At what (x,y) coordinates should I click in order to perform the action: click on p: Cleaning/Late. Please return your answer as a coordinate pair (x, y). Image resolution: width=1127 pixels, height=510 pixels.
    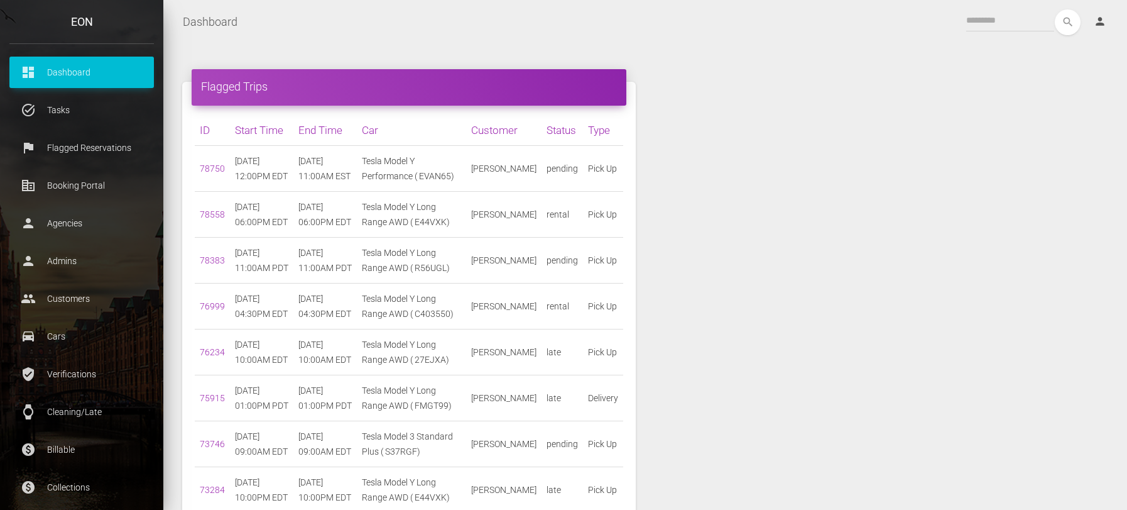
    Looking at the image, I should click on (82, 412).